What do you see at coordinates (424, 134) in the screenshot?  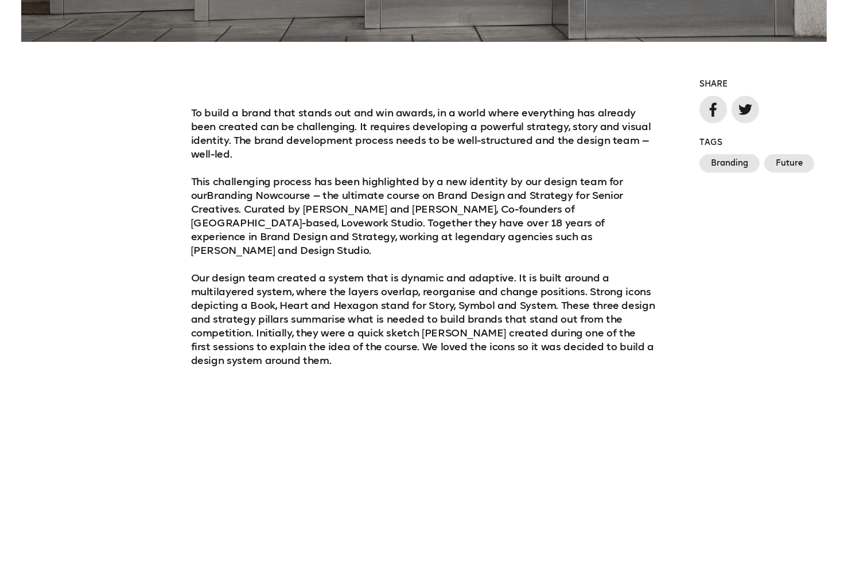 I see `p: To build a brand that stands out and win awards, in a world where everything has already been cre...` at bounding box center [424, 134].